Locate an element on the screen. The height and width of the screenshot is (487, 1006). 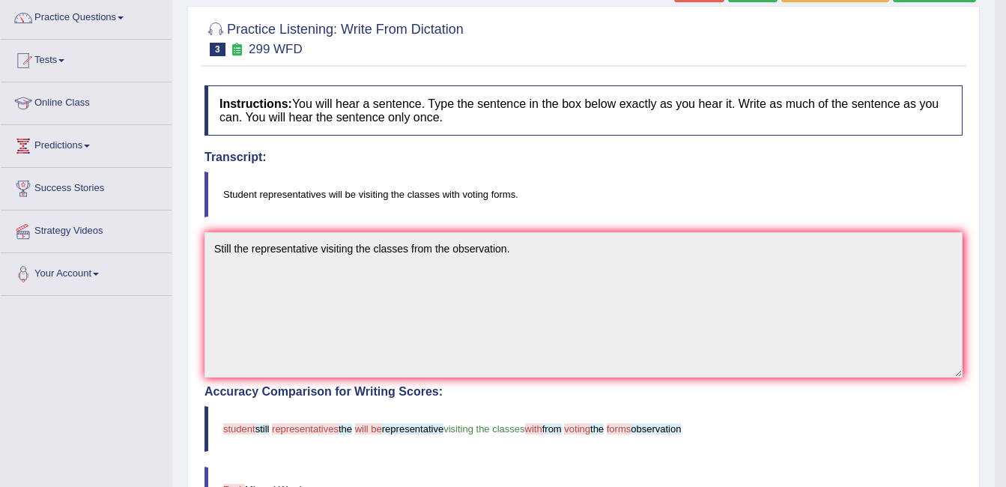
h4: You will hear a sentence. Type the sentence in the box below exactly as you hear it. Write as muc... is located at coordinates (583, 110).